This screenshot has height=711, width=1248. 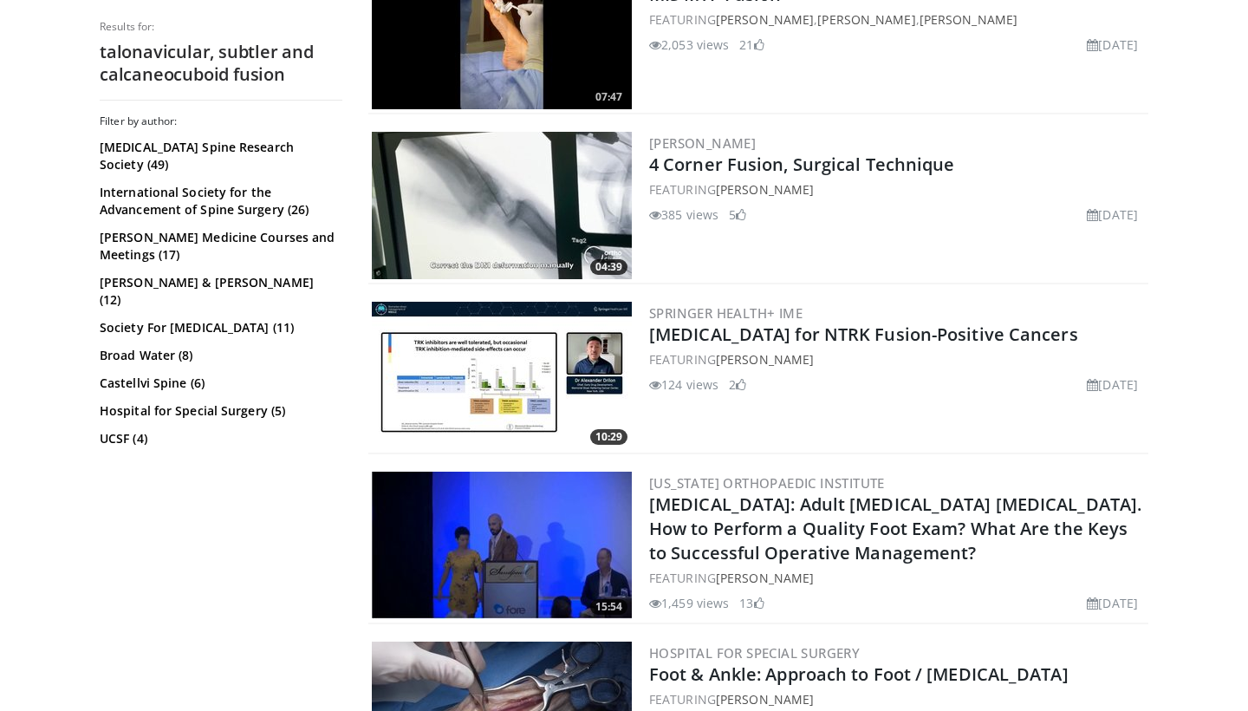 What do you see at coordinates (221, 27) in the screenshot?
I see `p: Results for:` at bounding box center [221, 27].